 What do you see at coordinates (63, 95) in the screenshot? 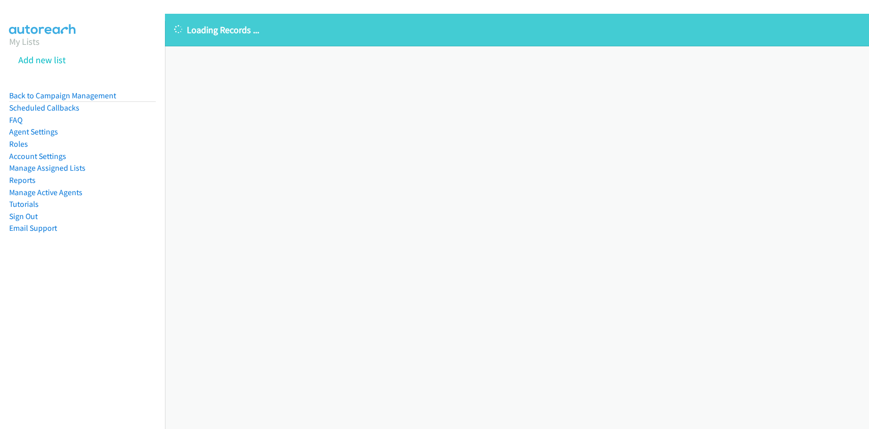
I see `a: Back to Campaign Management` at bounding box center [63, 95].